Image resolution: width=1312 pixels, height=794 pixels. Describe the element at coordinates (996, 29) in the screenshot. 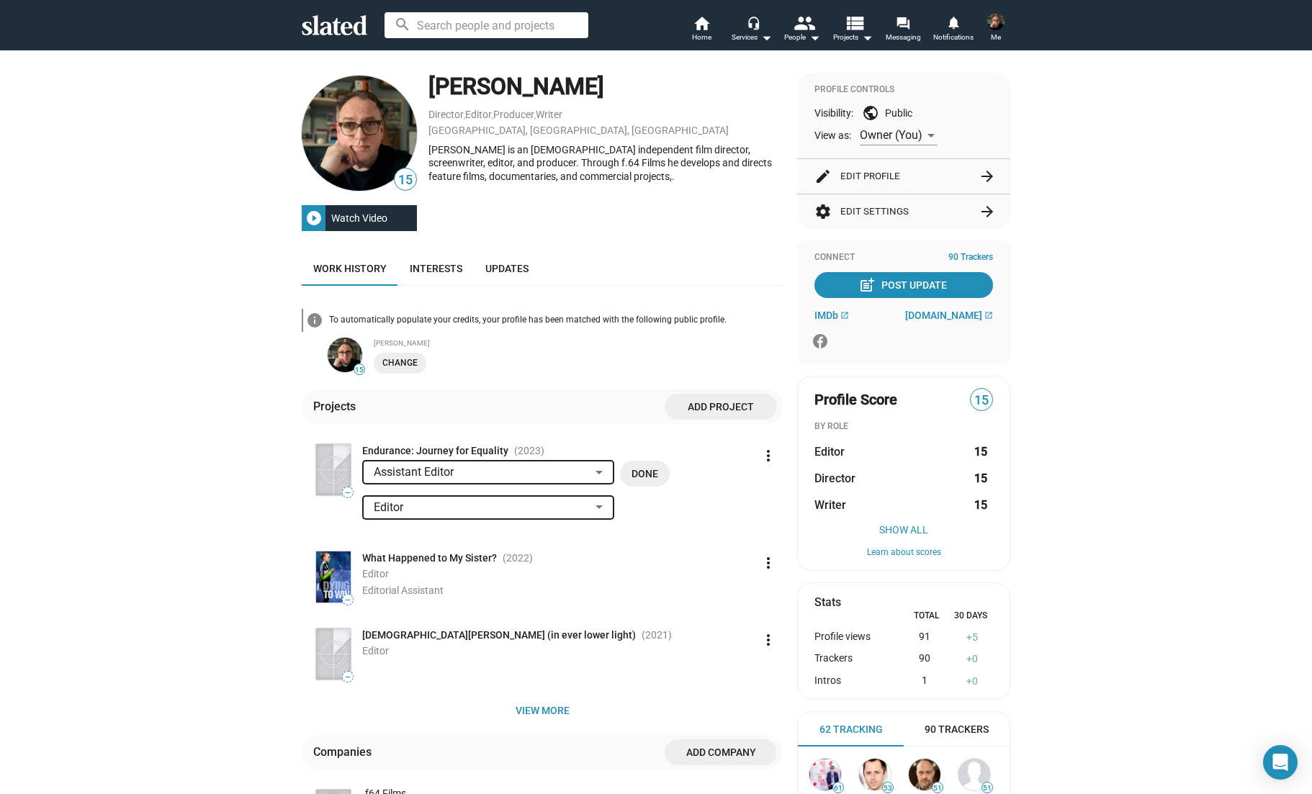

I see `button: WAYNE SLATENMe` at that location.